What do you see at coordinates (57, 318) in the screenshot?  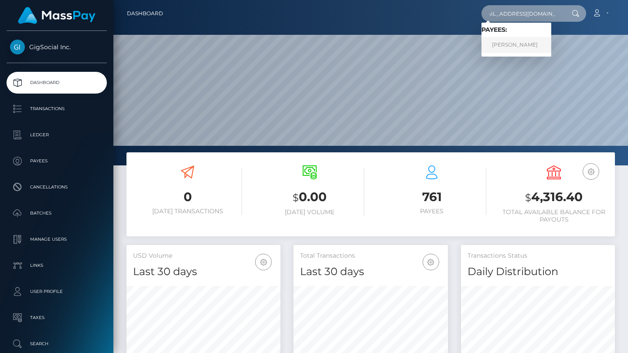 I see `a: Taxes` at bounding box center [57, 318].